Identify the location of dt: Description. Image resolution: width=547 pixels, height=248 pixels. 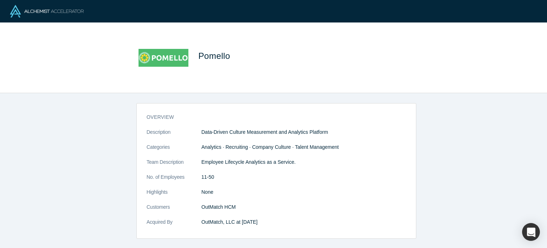
(174, 136).